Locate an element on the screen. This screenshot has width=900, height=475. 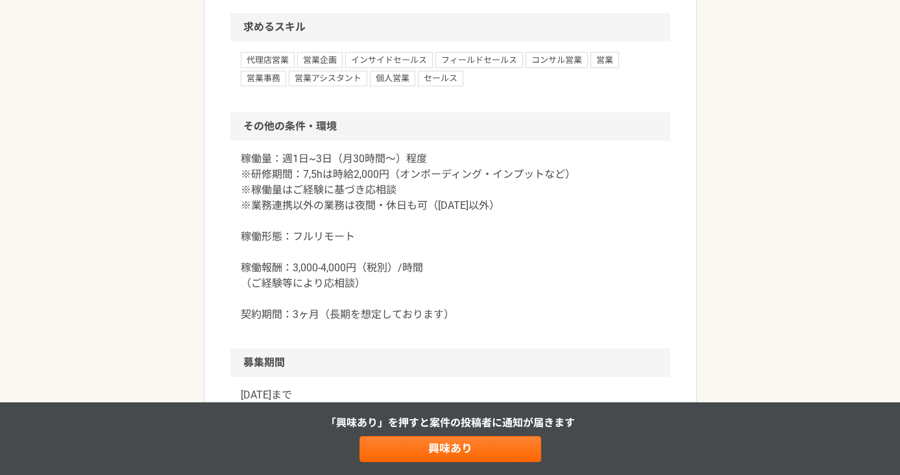
span: フィールドセールス is located at coordinates (479, 60).